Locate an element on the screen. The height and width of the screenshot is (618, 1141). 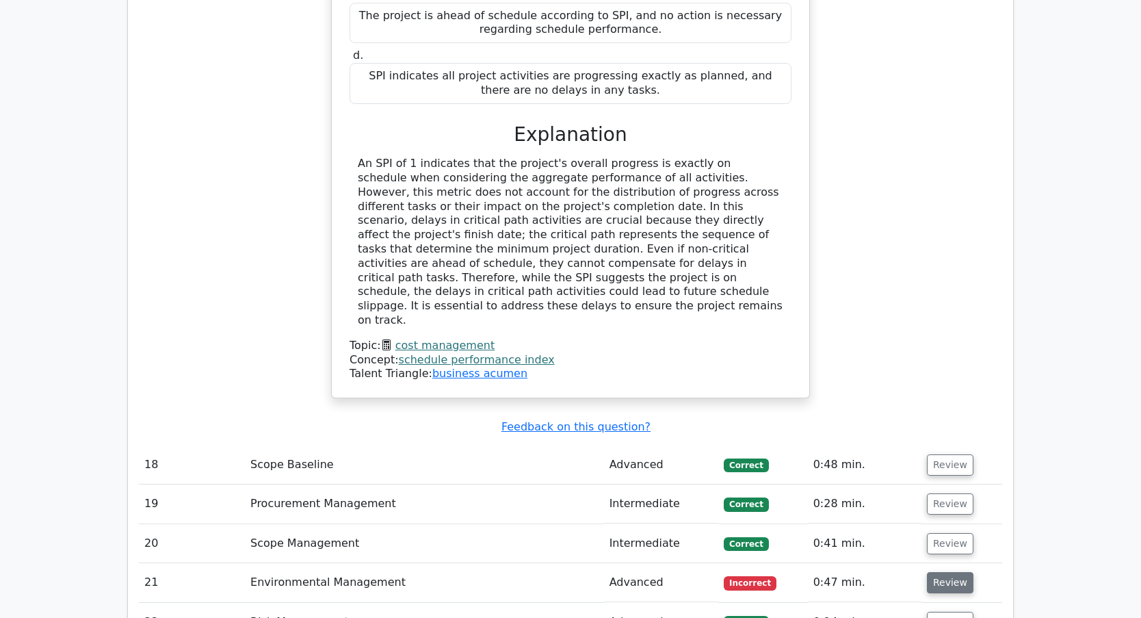
td: 18 is located at coordinates (192, 464).